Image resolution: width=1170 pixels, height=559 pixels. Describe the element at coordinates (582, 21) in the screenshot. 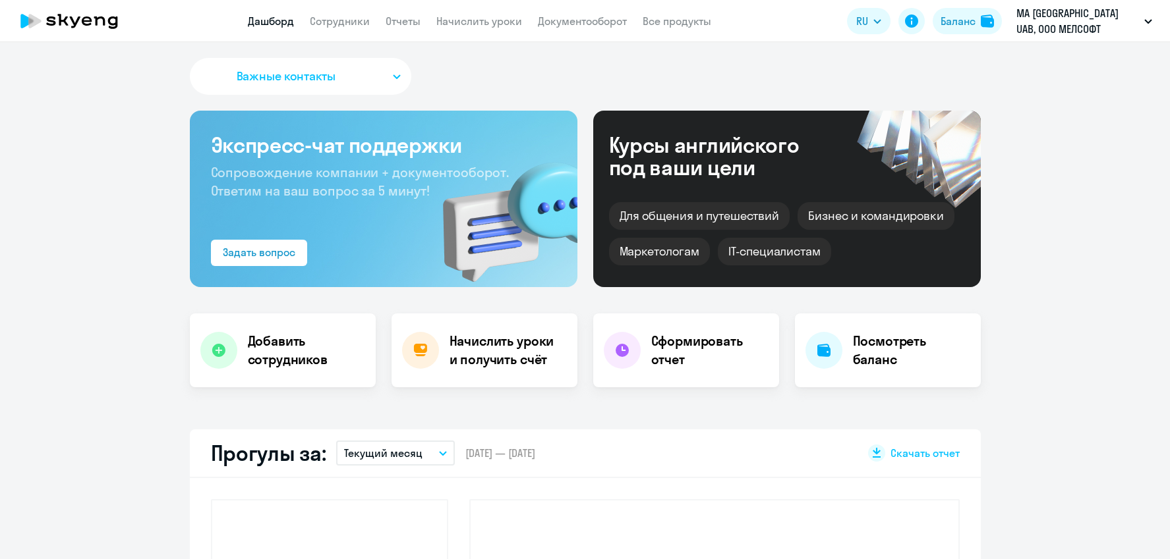

I see `a: Документооборот` at that location.